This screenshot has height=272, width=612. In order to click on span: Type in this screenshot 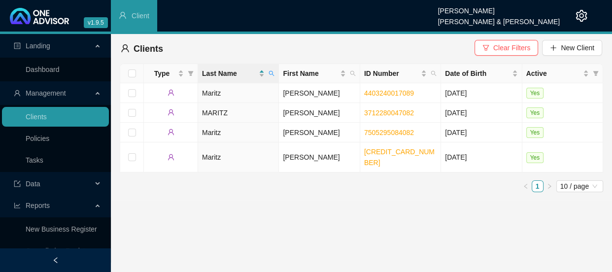, I will do `click(162, 73)`.